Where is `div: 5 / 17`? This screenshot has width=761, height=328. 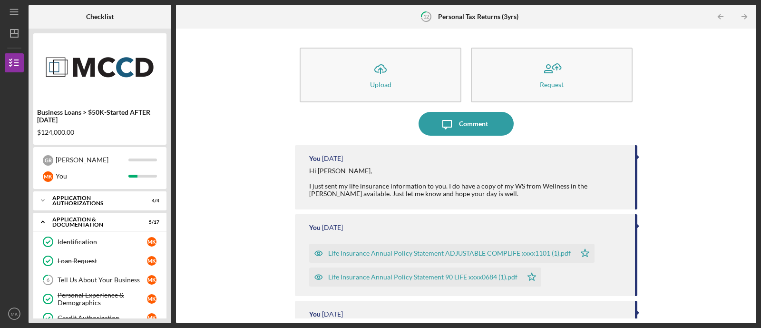 div: 5 / 17 is located at coordinates (151, 222).